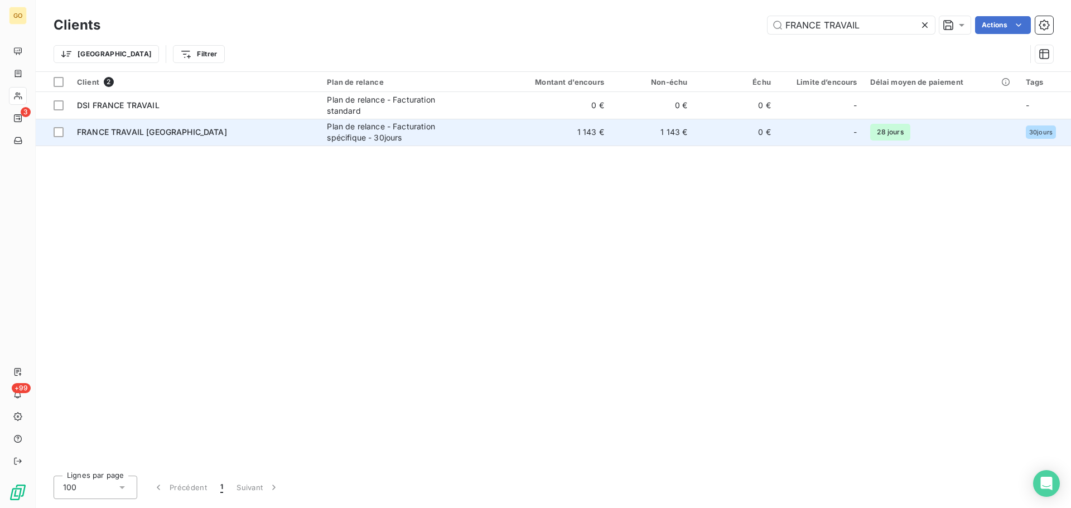 This screenshot has height=508, width=1071. I want to click on span: +99, so click(21, 388).